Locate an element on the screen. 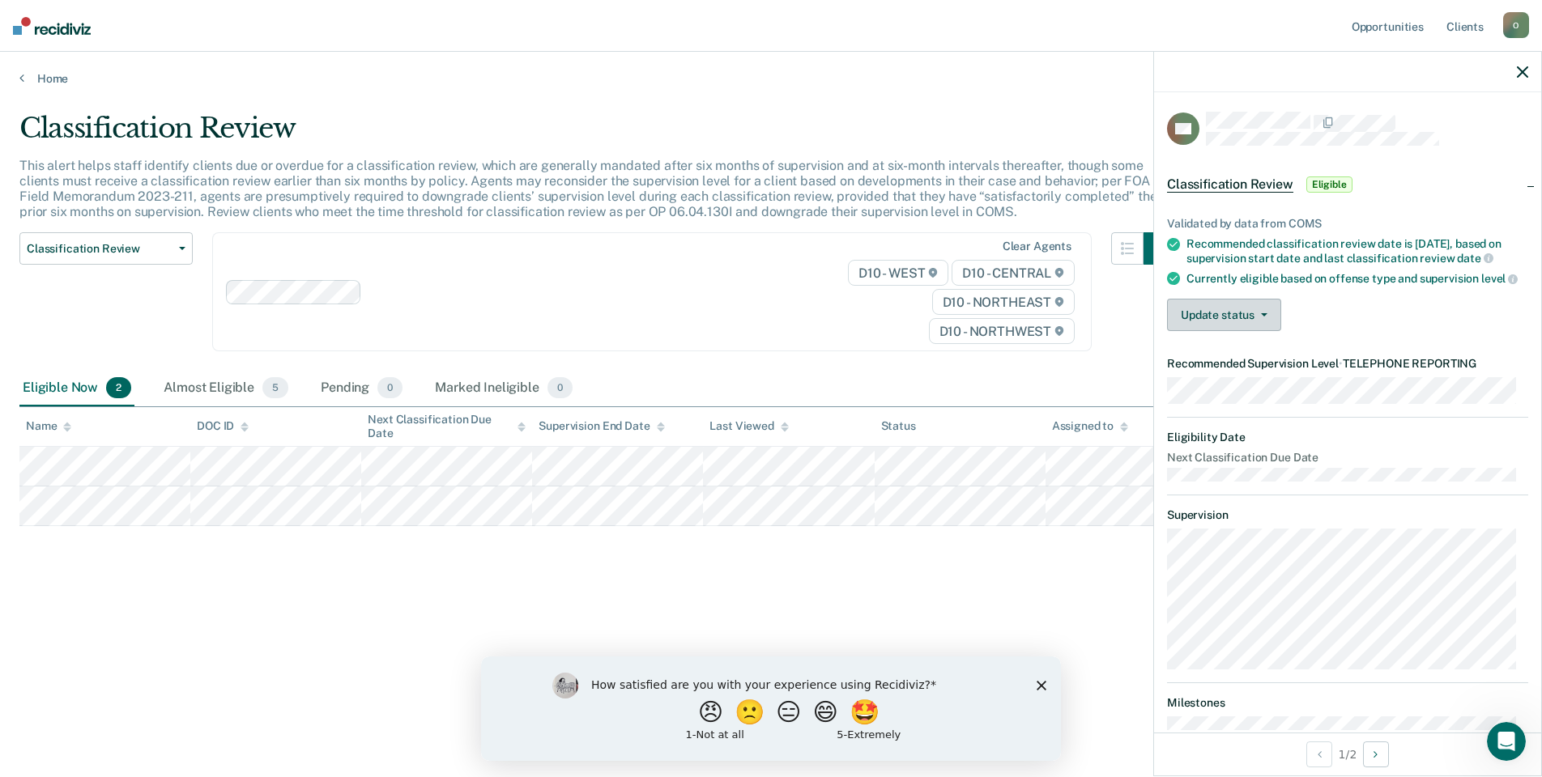 Image resolution: width=1542 pixels, height=777 pixels. button: Next Opportunity is located at coordinates (1376, 755).